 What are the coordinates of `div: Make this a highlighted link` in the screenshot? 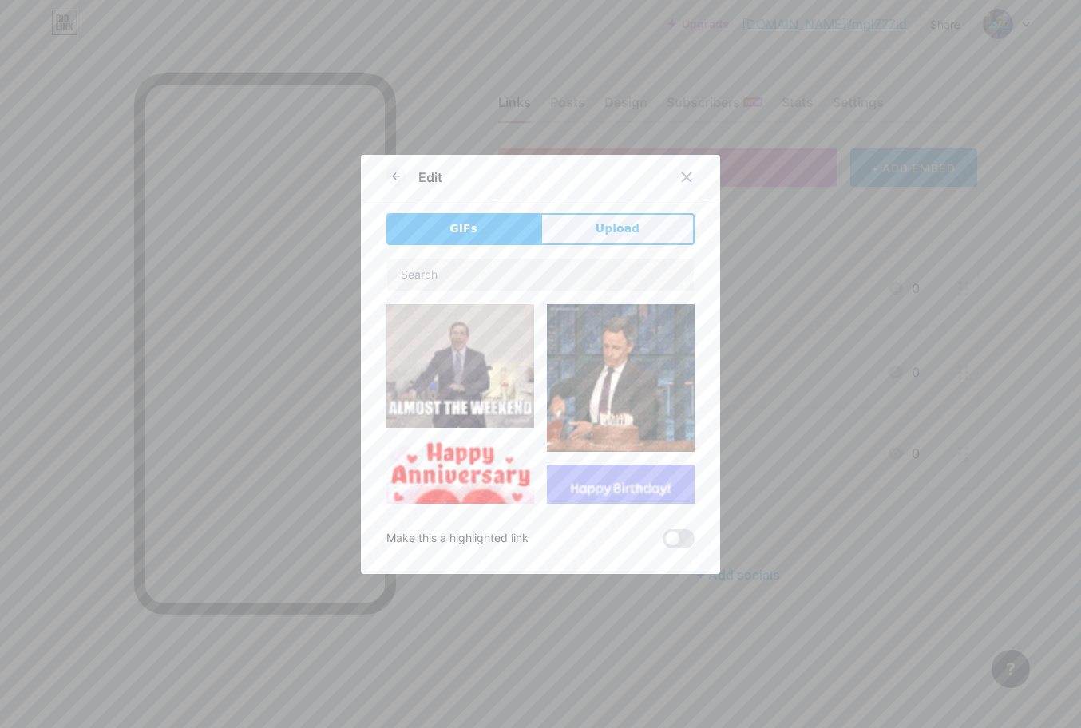 It's located at (458, 539).